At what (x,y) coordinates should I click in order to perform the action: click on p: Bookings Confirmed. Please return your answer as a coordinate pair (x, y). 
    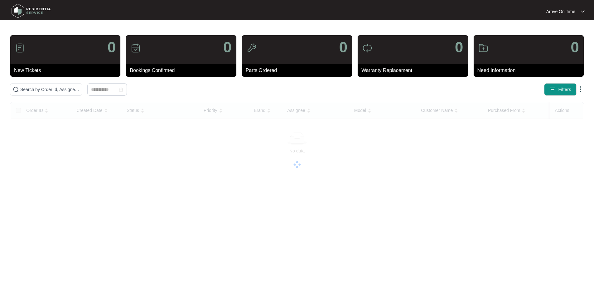
    Looking at the image, I should click on (183, 70).